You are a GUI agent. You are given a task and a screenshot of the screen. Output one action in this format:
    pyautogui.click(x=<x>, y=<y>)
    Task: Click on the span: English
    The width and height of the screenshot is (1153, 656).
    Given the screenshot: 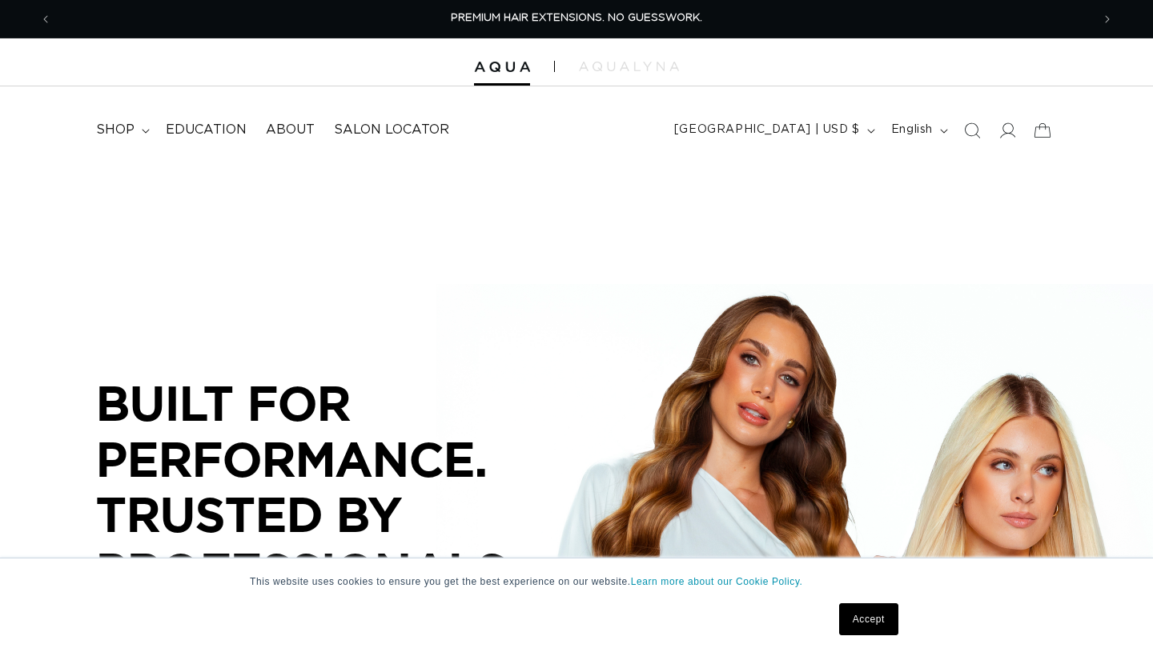 What is the action you would take?
    pyautogui.click(x=912, y=130)
    